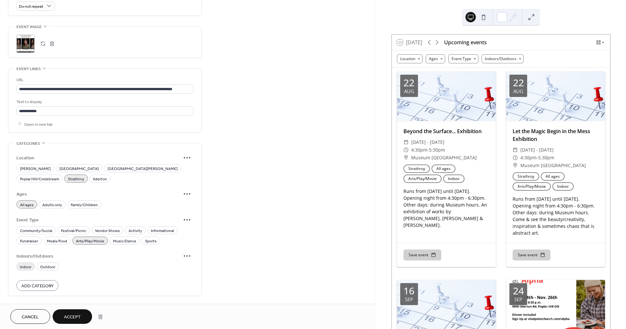 The width and height of the screenshot is (626, 329). Describe the element at coordinates (125, 241) in the screenshot. I see `span: Music/Dance` at that location.